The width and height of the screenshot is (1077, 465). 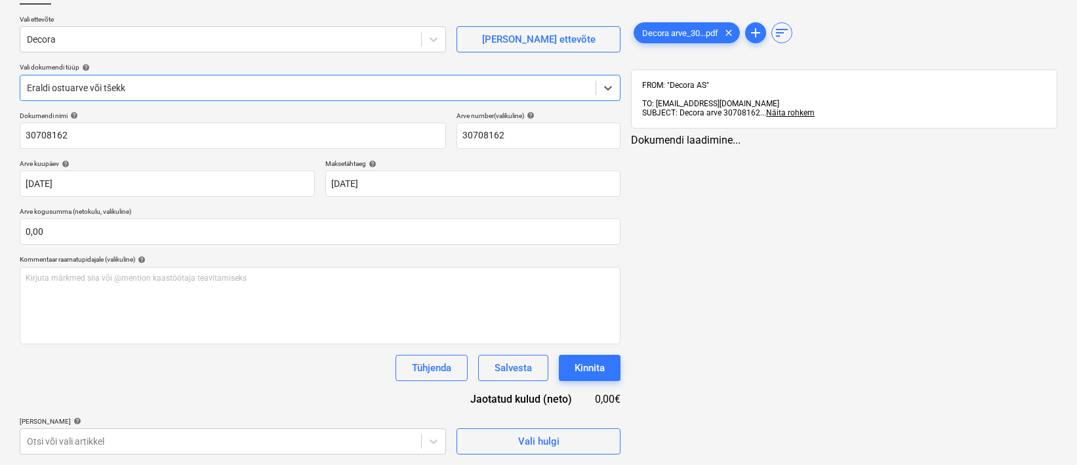 What do you see at coordinates (590, 368) in the screenshot?
I see `div: Kinnita` at bounding box center [590, 368].